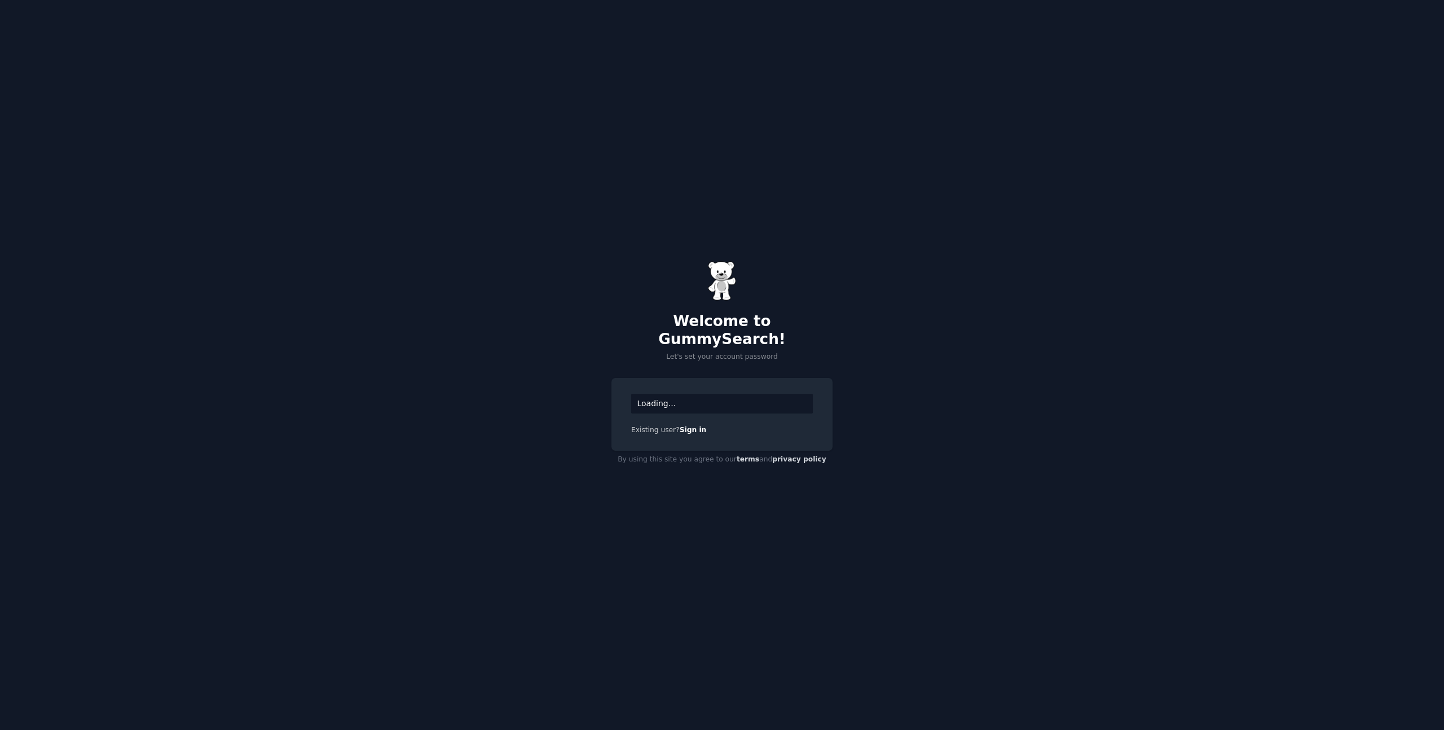  I want to click on a: terms, so click(748, 459).